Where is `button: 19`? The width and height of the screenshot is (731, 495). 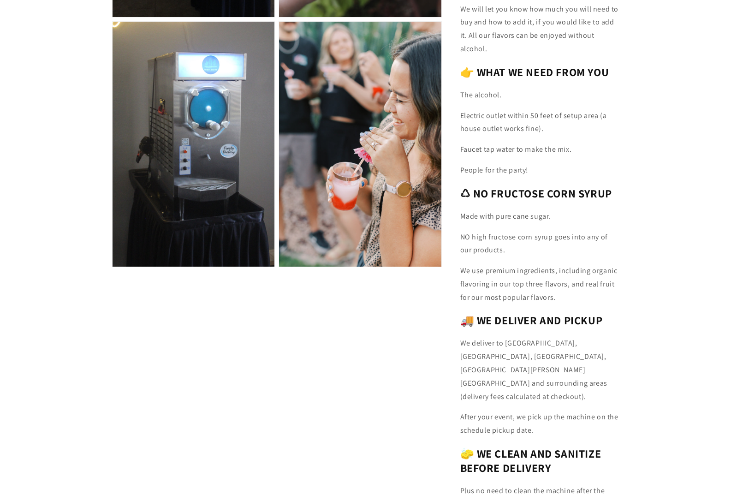
button: 19 is located at coordinates (29, 109).